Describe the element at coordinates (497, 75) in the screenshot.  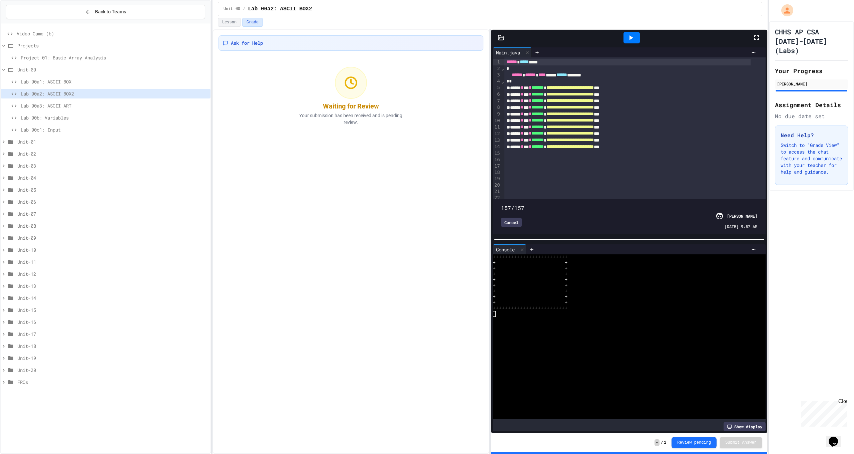
I see `div: 3` at that location.